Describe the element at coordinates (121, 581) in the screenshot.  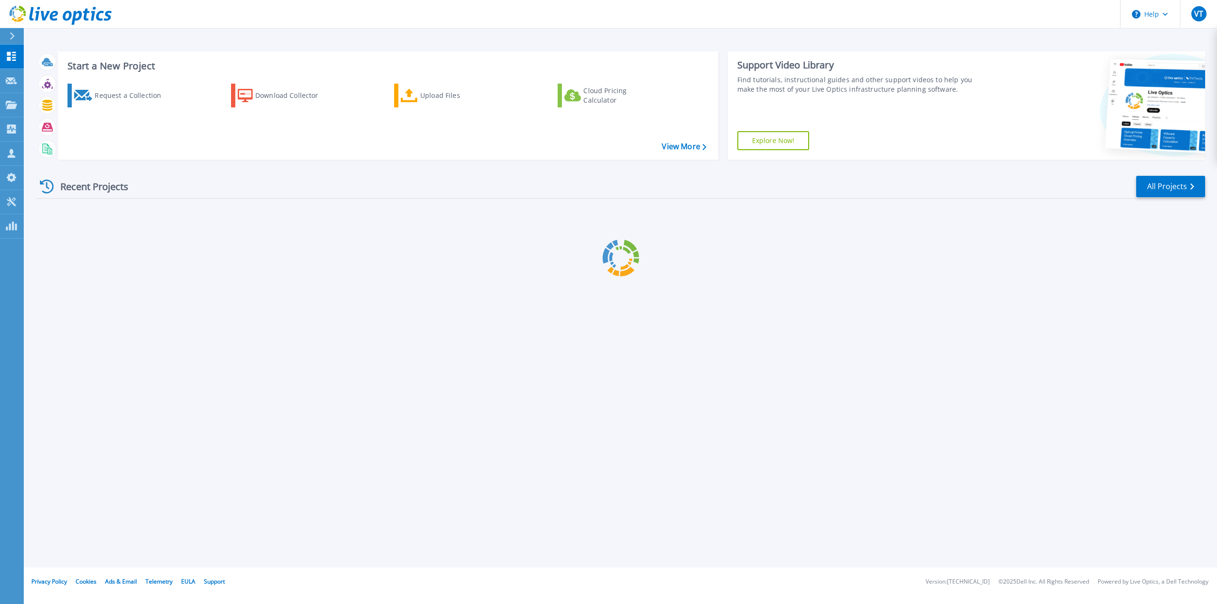
I see `a: Ads & Email` at that location.